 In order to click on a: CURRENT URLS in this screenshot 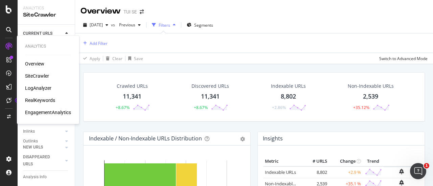, I will do `click(43, 33)`.